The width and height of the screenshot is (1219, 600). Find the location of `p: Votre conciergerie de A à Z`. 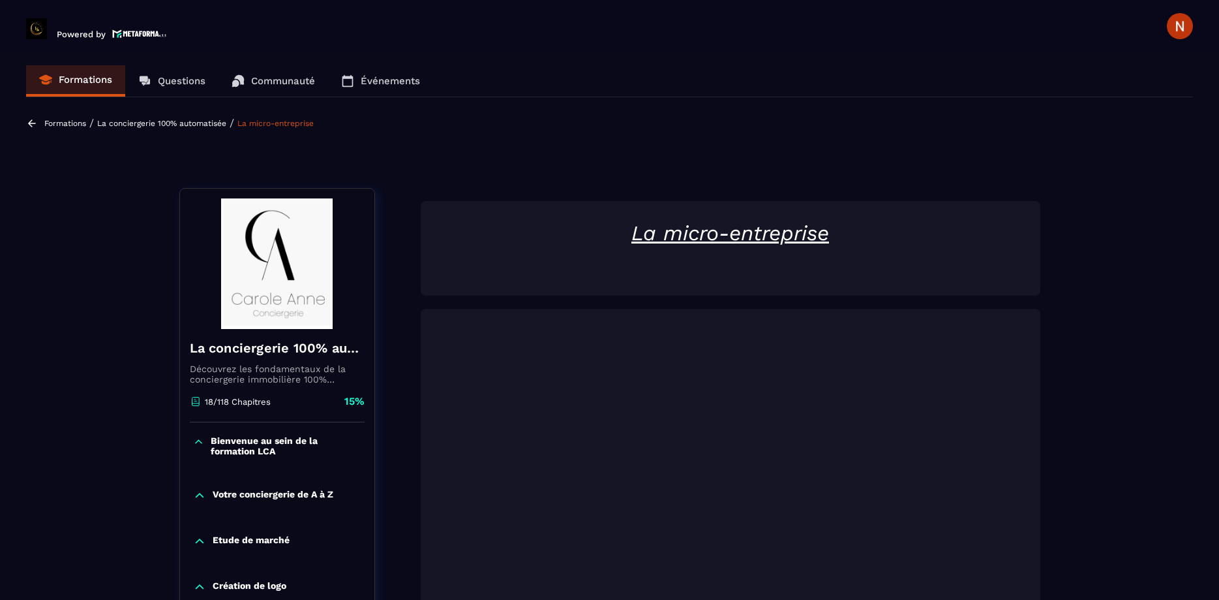

p: Votre conciergerie de A à Z is located at coordinates (273, 495).